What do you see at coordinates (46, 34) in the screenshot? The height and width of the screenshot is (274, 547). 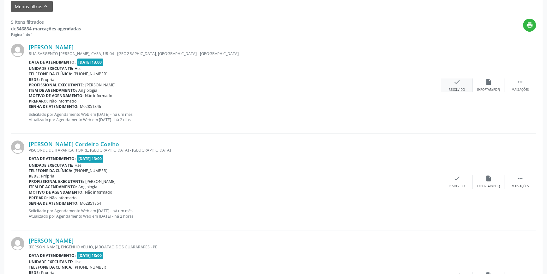 I see `div: Página 1 de 1` at bounding box center [46, 34].